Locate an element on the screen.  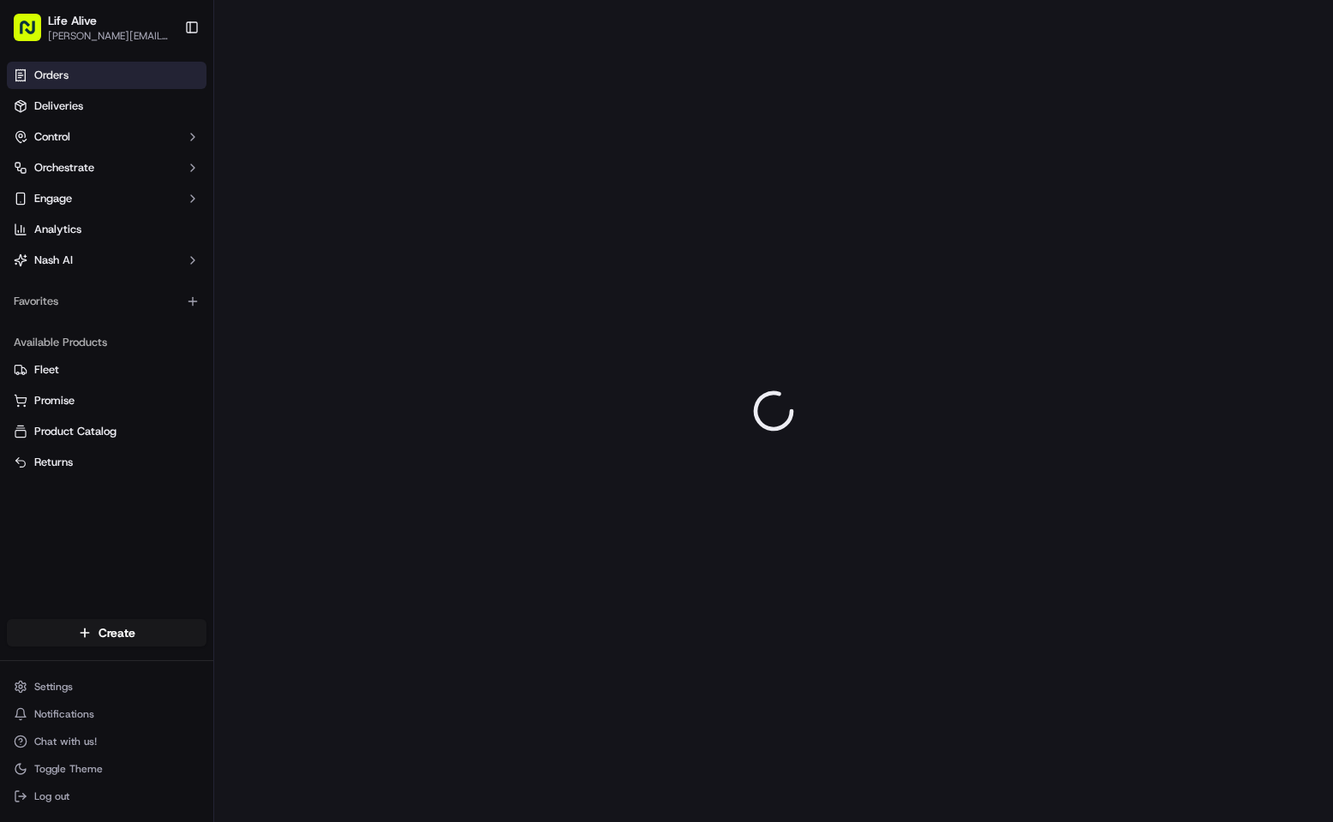
span: Chat with us! is located at coordinates (65, 742).